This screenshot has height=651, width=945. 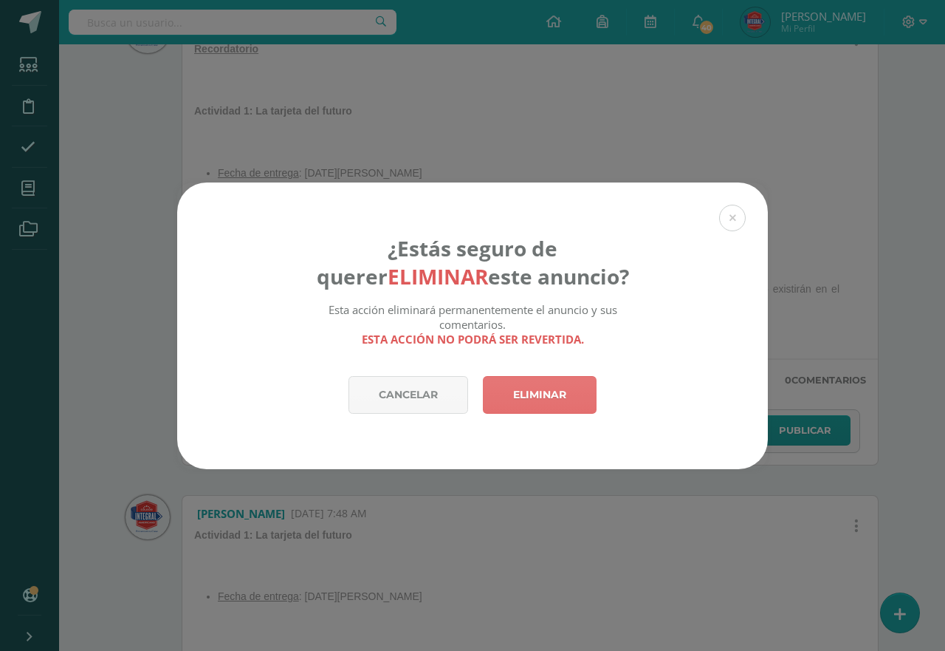 I want to click on h4: ¿Estás seguro de querer este anuncio?, so click(x=473, y=262).